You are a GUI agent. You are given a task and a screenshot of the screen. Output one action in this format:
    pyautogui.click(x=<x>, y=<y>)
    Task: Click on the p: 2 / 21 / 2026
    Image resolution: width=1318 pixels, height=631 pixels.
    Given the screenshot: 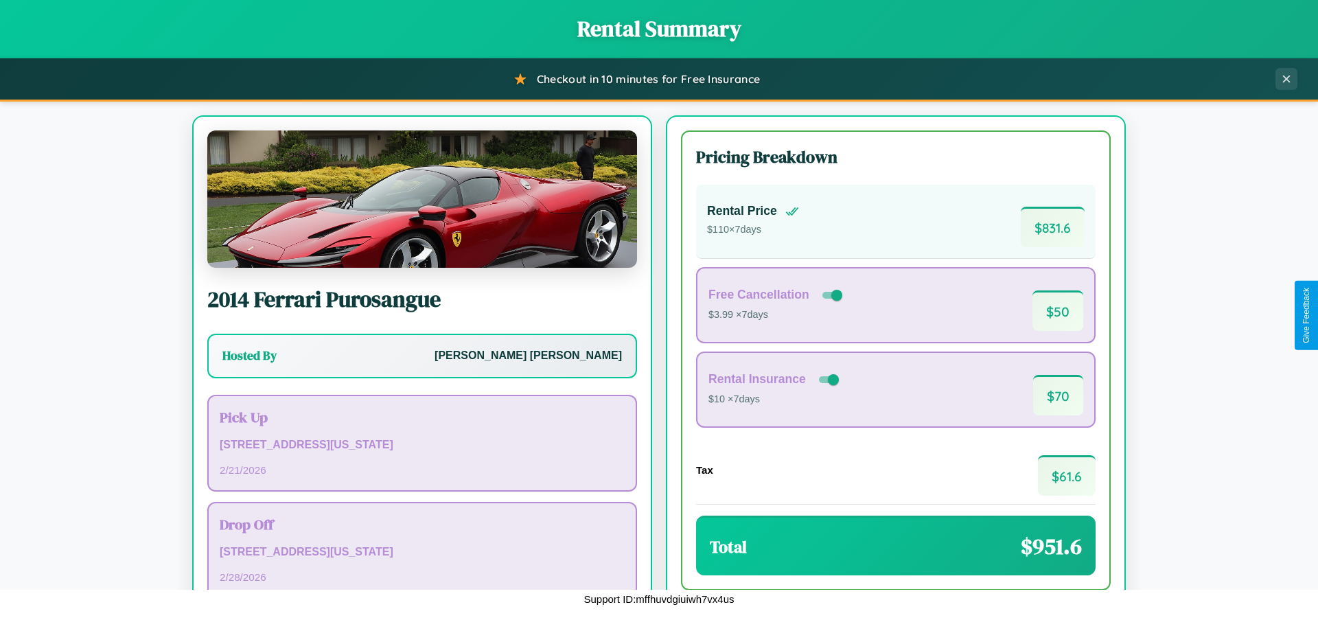 What is the action you would take?
    pyautogui.click(x=422, y=470)
    